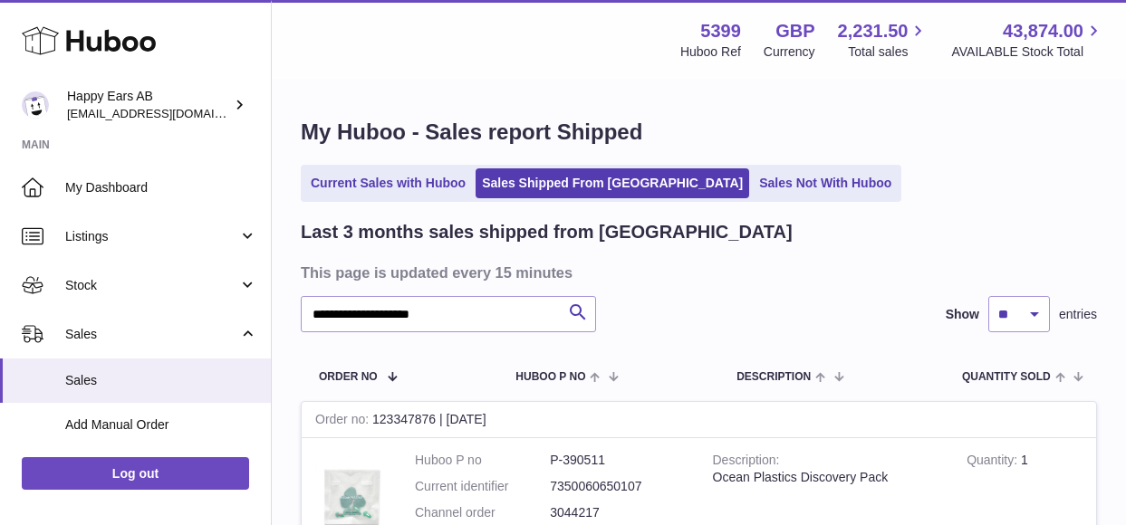  What do you see at coordinates (151, 285) in the screenshot?
I see `span: Stock` at bounding box center [151, 285].